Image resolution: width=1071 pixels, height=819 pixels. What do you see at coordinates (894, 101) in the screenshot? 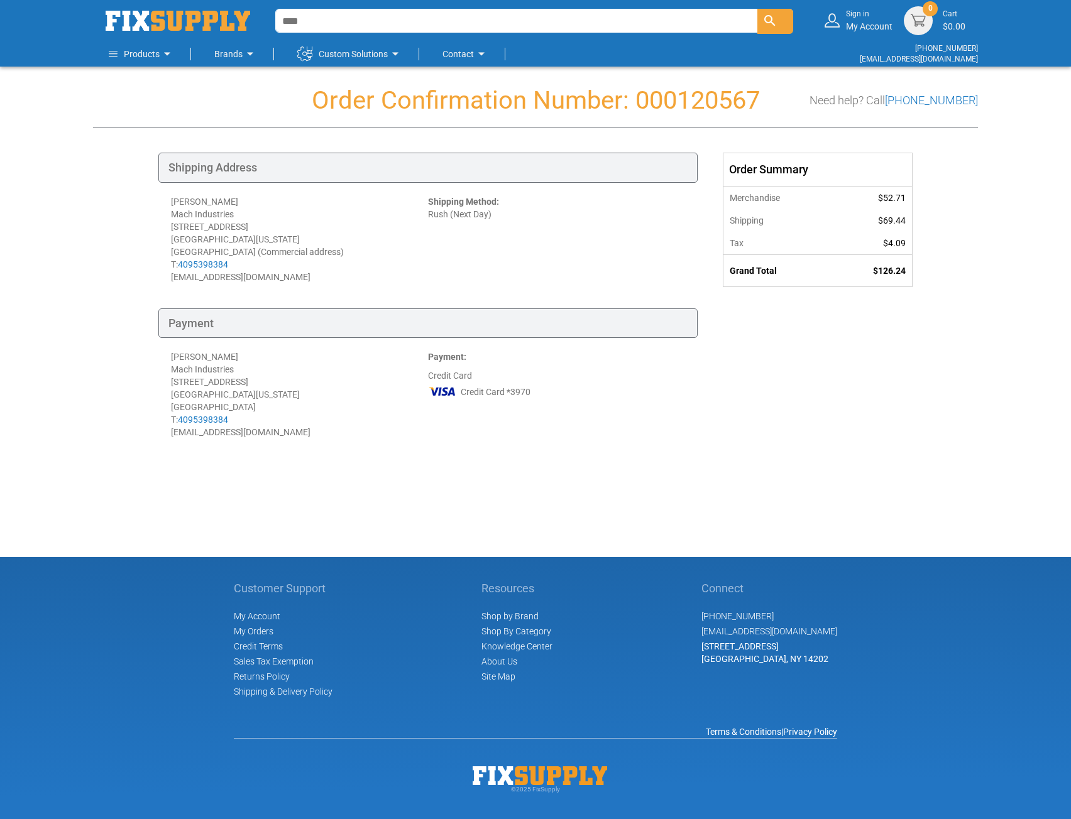
I see `h3: Need help? Call` at bounding box center [894, 101].